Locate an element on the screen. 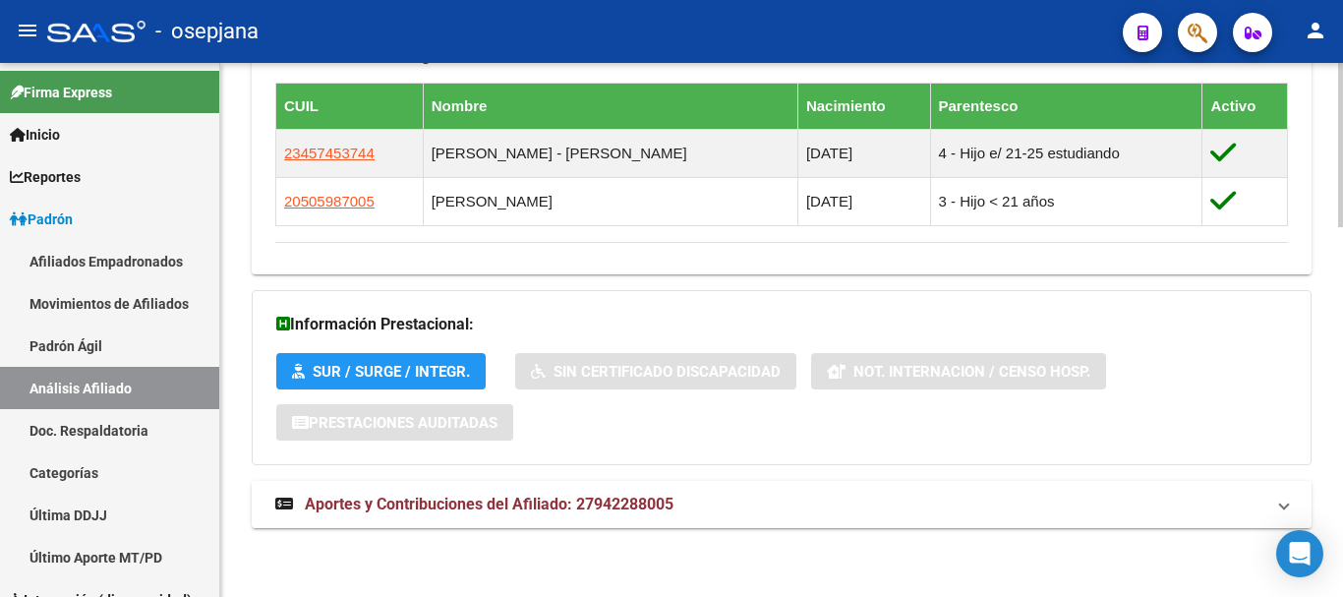 This screenshot has width=1343, height=597. mat-icon: person is located at coordinates (1316, 30).